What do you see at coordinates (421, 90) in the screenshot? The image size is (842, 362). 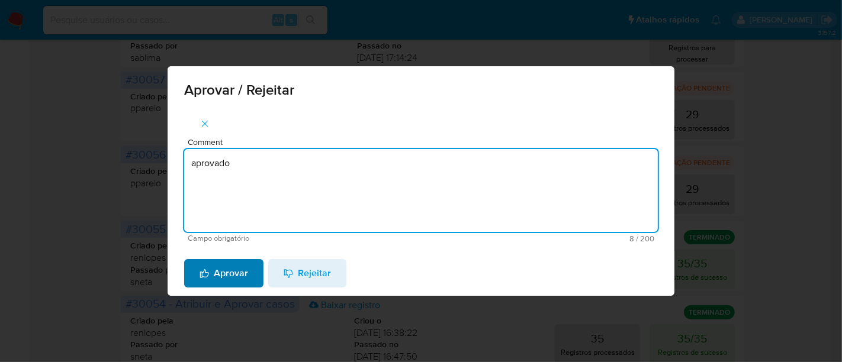 I see `span: Aprovar / Rejeitar` at bounding box center [421, 90].